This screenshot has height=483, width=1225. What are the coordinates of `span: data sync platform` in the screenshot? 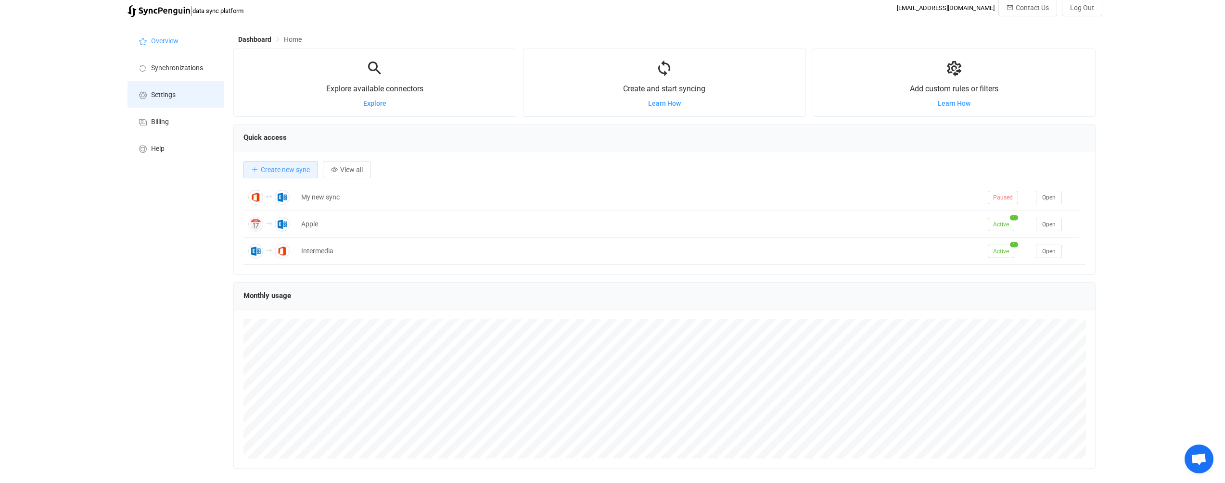 It's located at (218, 11).